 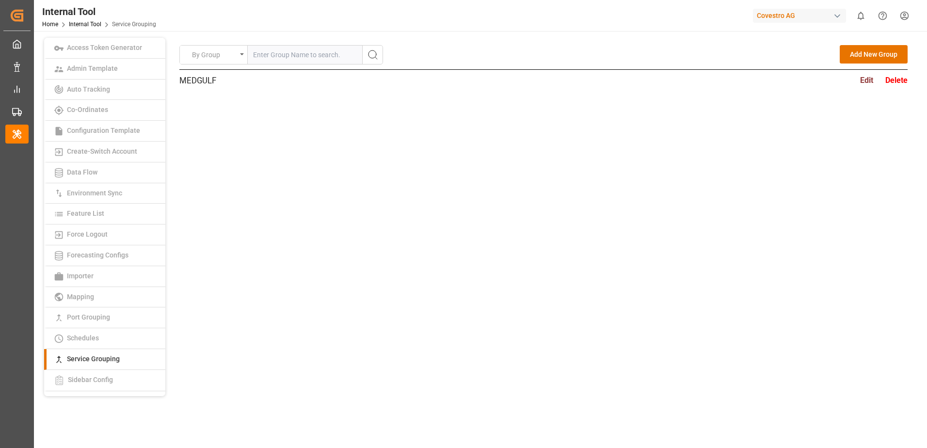 What do you see at coordinates (105, 381) in the screenshot?
I see `a: Sidebar Config` at bounding box center [105, 381].